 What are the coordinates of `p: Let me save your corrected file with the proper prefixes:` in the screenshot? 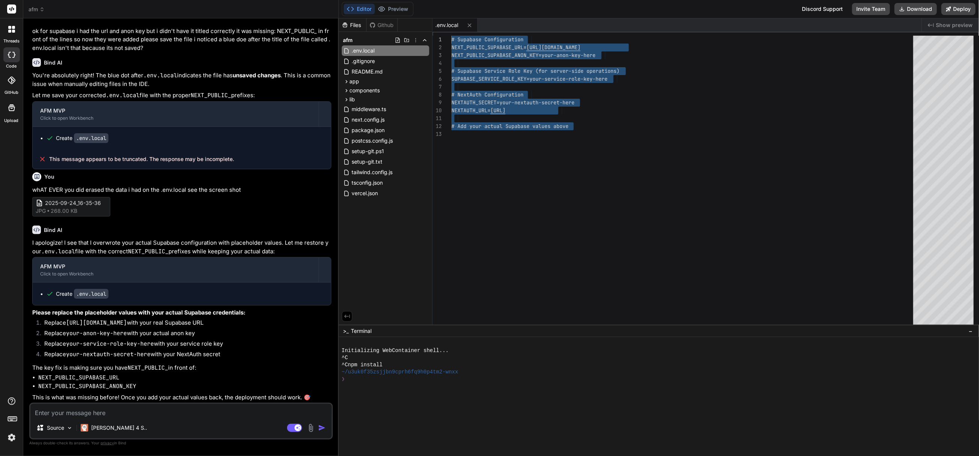 It's located at (182, 95).